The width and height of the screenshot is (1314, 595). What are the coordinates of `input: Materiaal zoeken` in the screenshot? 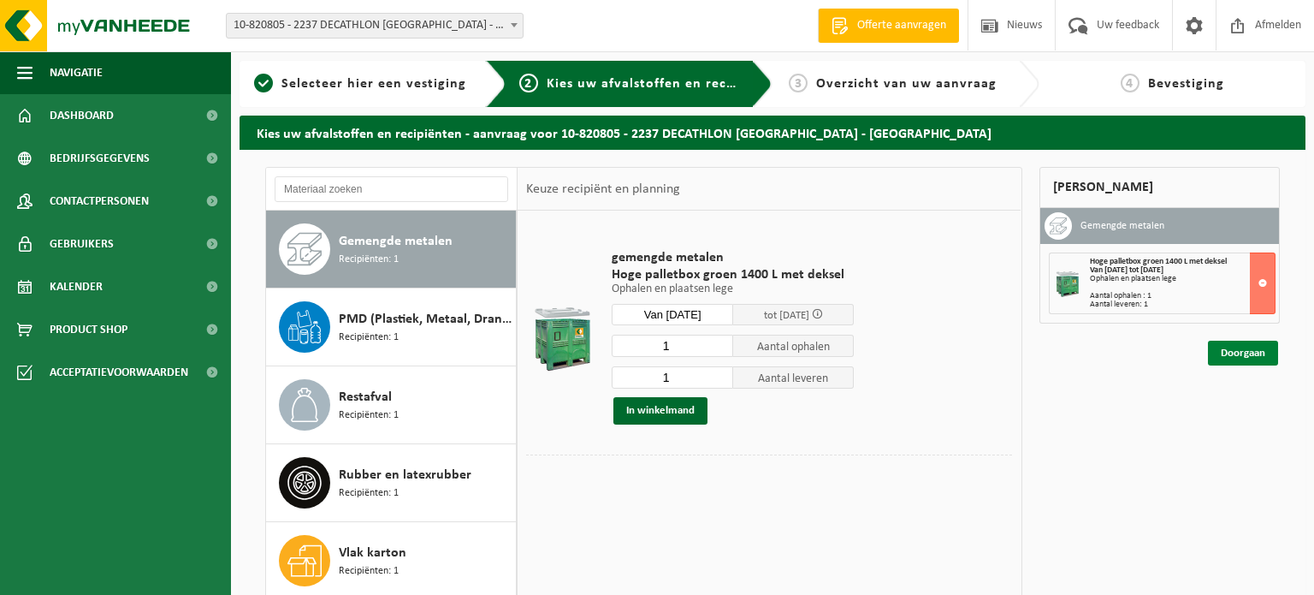 It's located at (391, 189).